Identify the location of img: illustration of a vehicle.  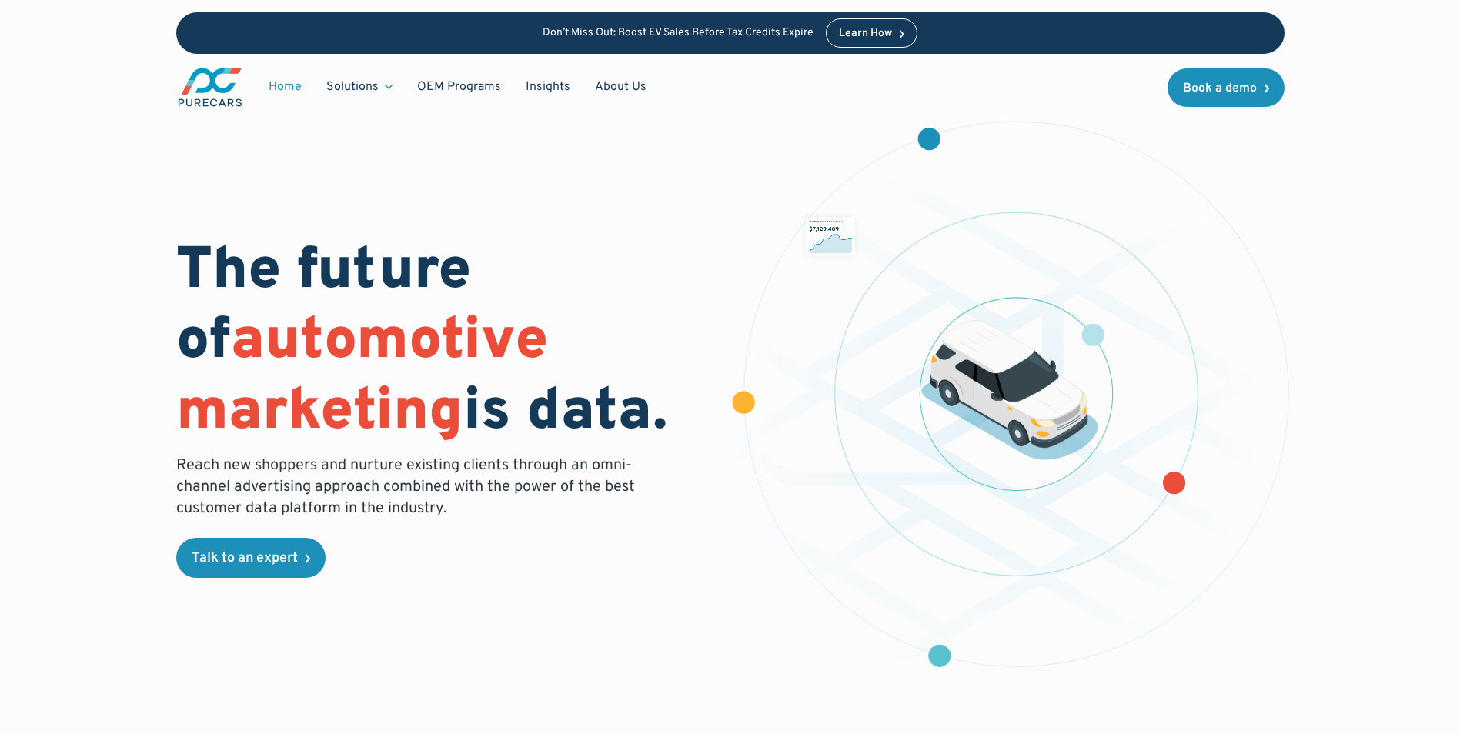
(1010, 390).